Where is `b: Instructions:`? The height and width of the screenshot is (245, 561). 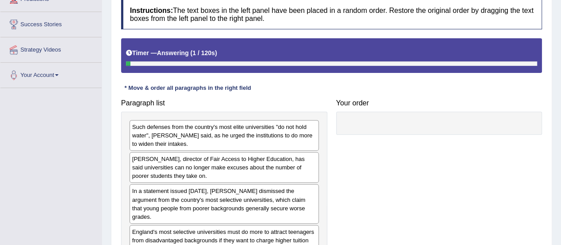 b: Instructions: is located at coordinates (151, 10).